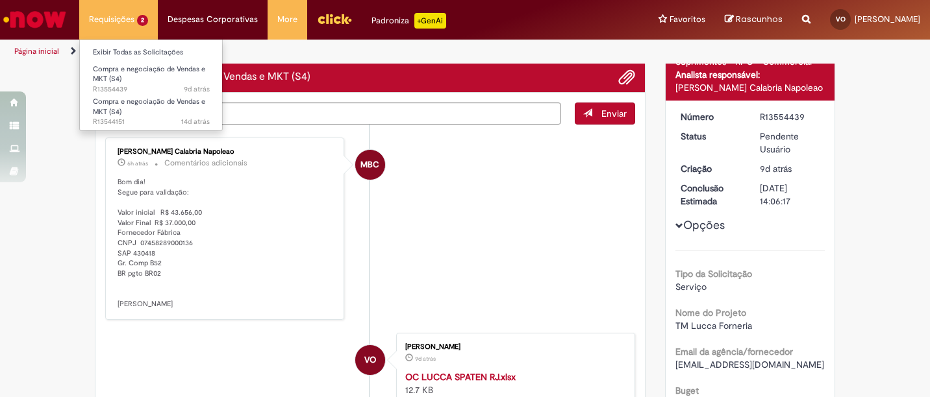 This screenshot has height=397, width=930. I want to click on span: Rascunhos, so click(759, 19).